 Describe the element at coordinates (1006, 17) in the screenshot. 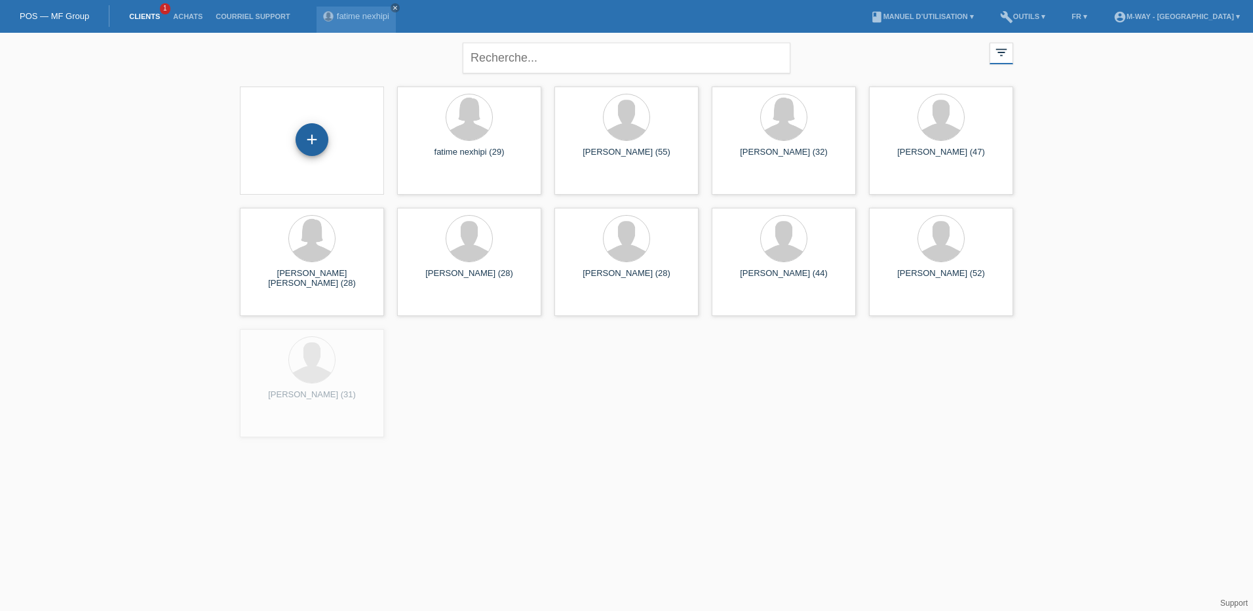

I see `i: build` at that location.